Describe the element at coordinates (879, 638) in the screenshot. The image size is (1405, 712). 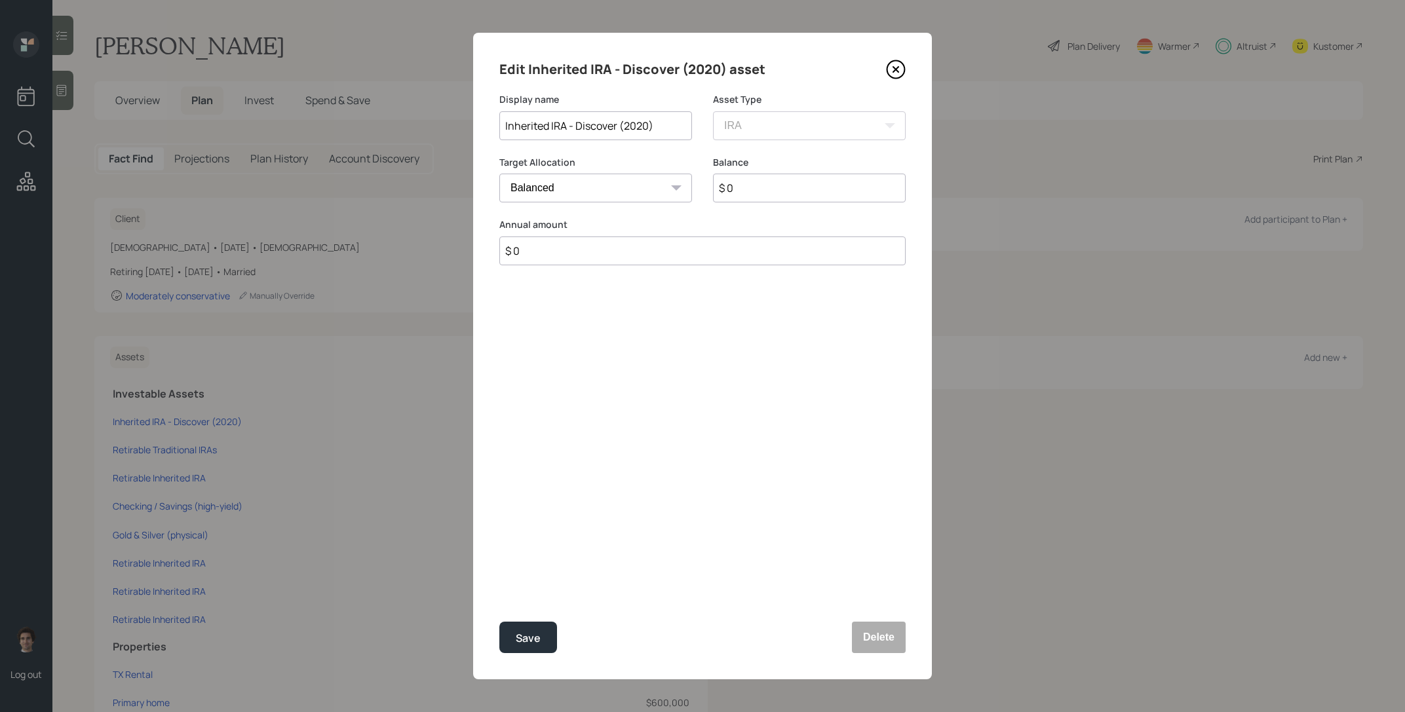
I see `button: Delete` at that location.